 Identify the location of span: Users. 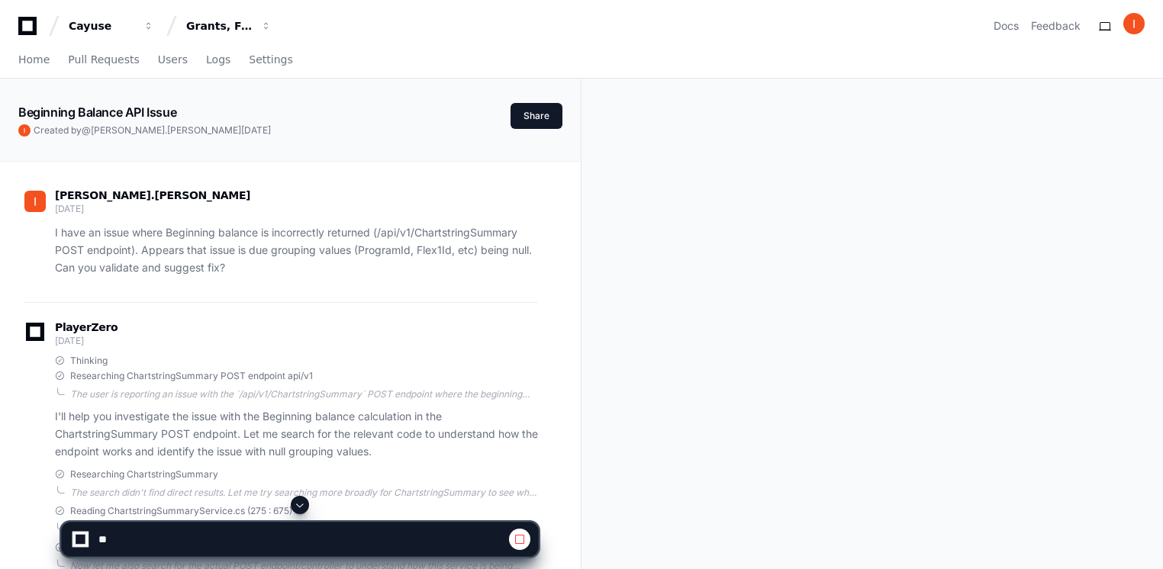
(172, 60).